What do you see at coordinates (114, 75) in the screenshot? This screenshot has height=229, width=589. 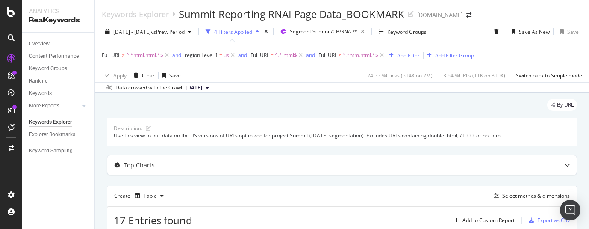 I see `button: Apply` at bounding box center [114, 75].